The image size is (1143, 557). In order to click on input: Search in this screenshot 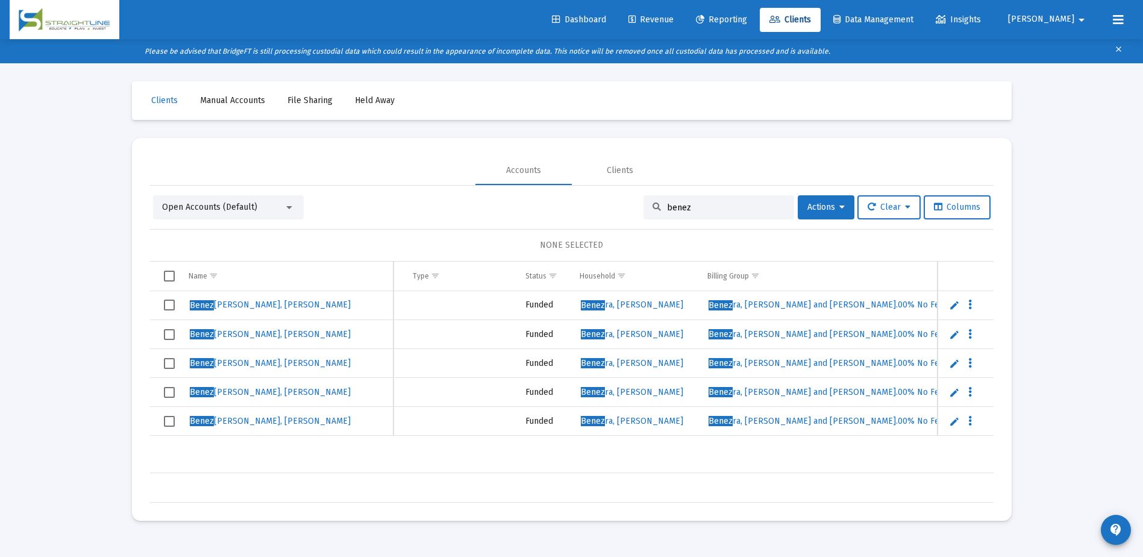, I will do `click(726, 207)`.